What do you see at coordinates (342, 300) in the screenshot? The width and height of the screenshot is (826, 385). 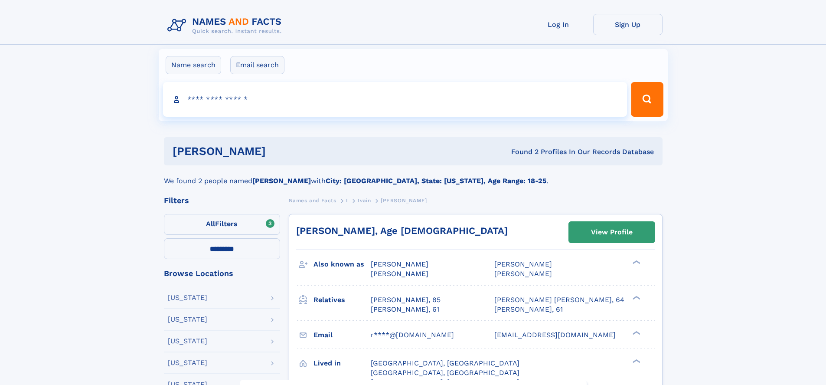 I see `h3: Relatives` at bounding box center [342, 300].